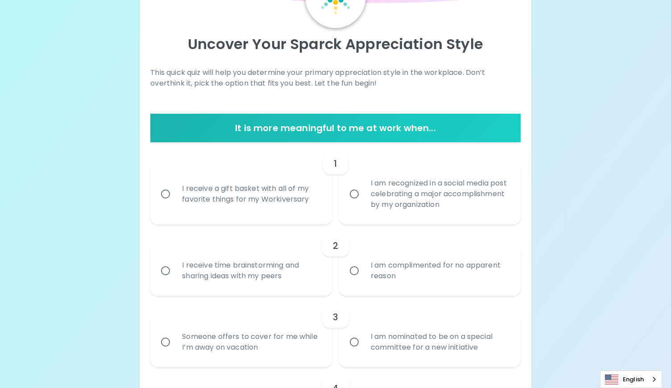 The image size is (671, 388). What do you see at coordinates (439, 342) in the screenshot?
I see `div: I am nominated to be on a special committee for a new initiative` at bounding box center [439, 342].